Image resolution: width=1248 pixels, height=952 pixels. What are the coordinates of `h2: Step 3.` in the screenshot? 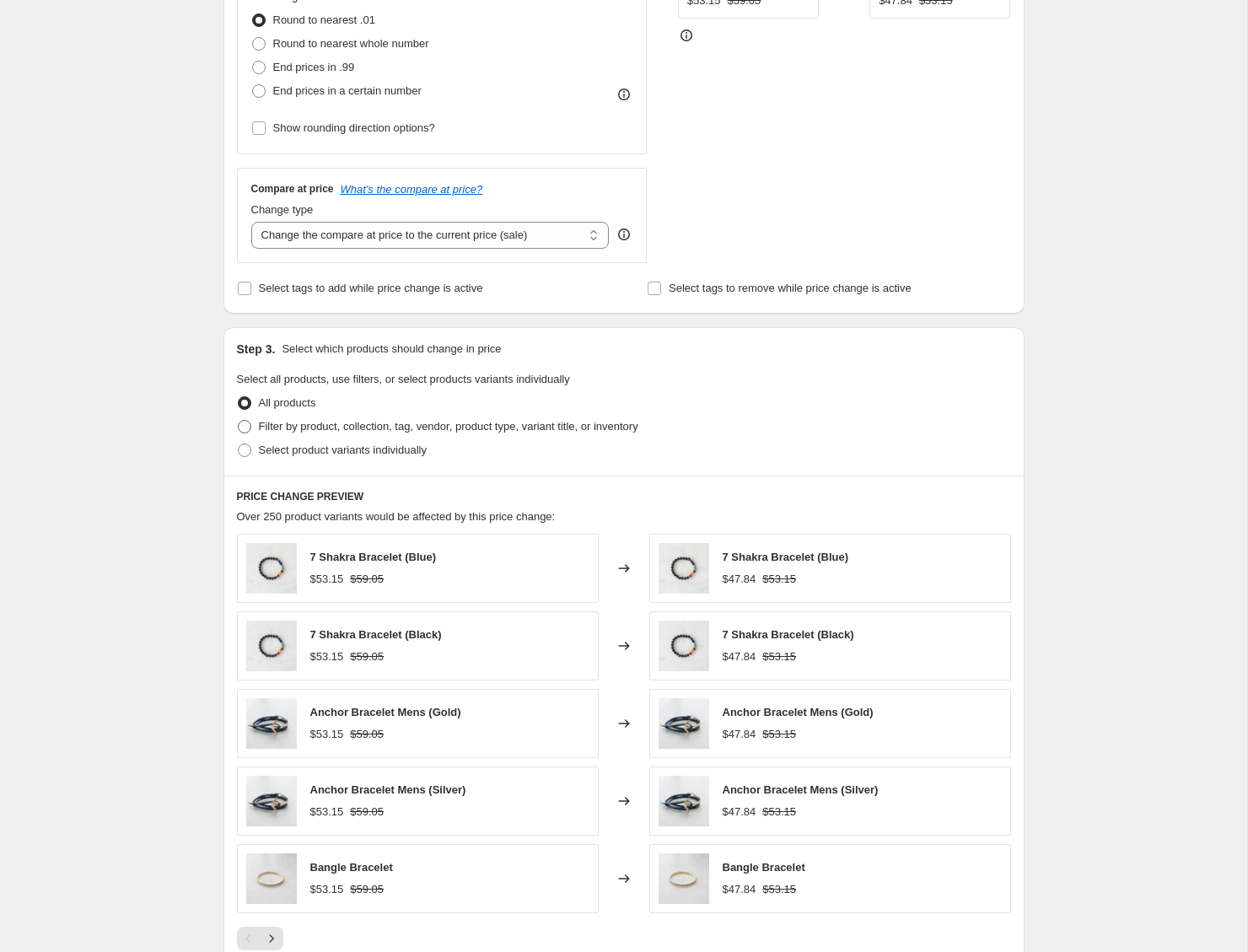 It's located at (256, 349).